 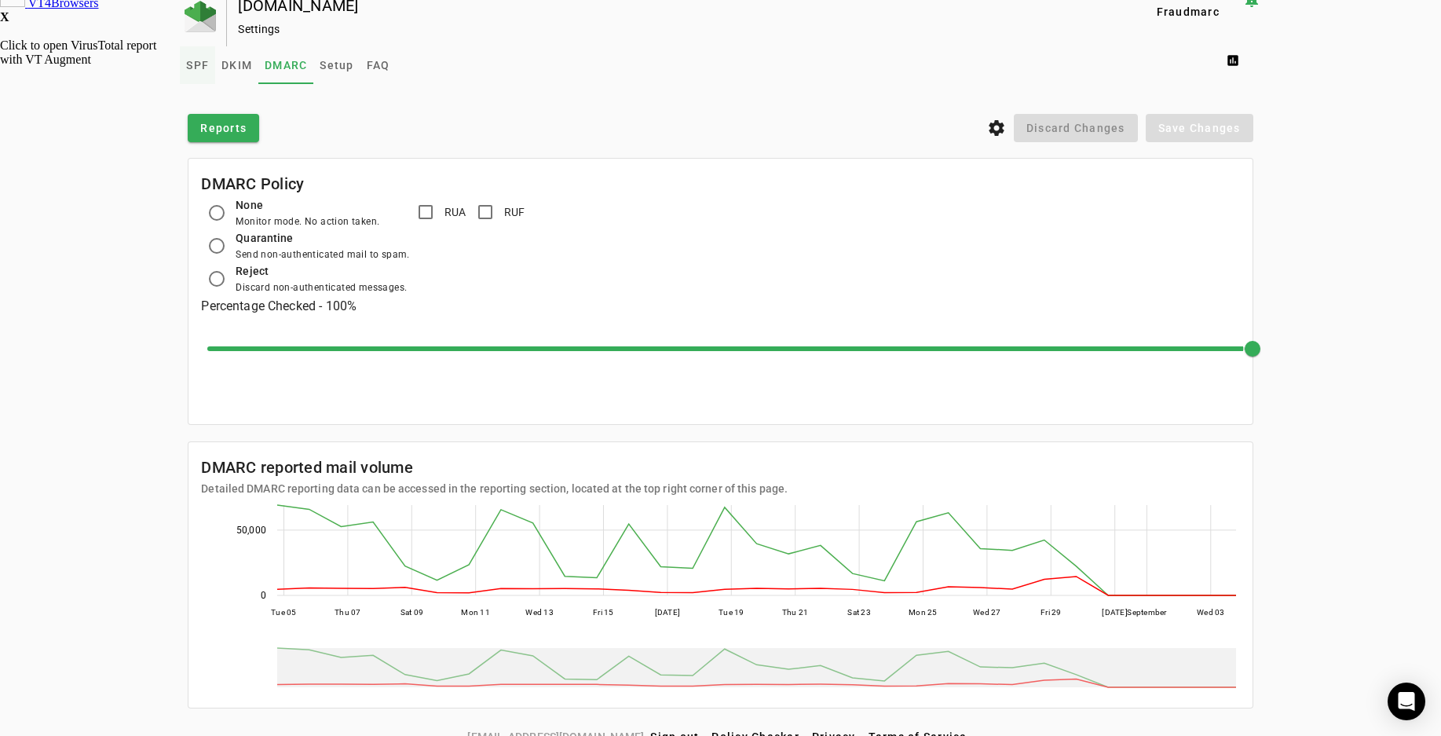 What do you see at coordinates (1147, 612) in the screenshot?
I see `text: September` at bounding box center [1147, 612].